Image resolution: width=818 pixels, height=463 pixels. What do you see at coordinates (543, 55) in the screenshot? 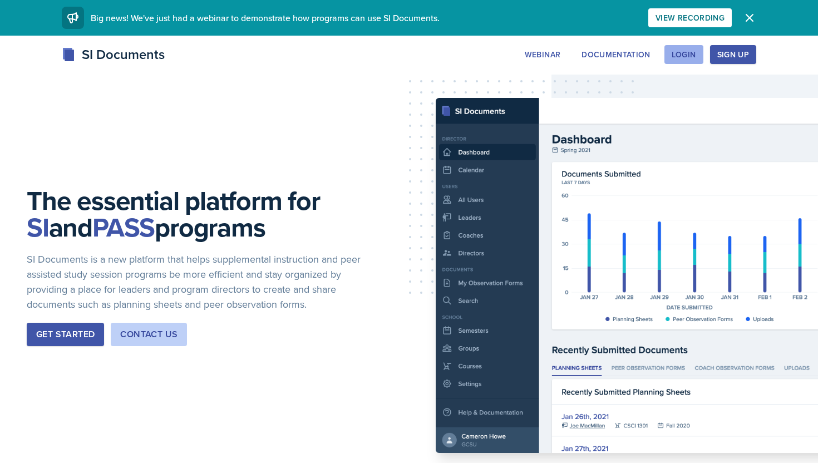
I see `div: Webinar` at bounding box center [543, 55].